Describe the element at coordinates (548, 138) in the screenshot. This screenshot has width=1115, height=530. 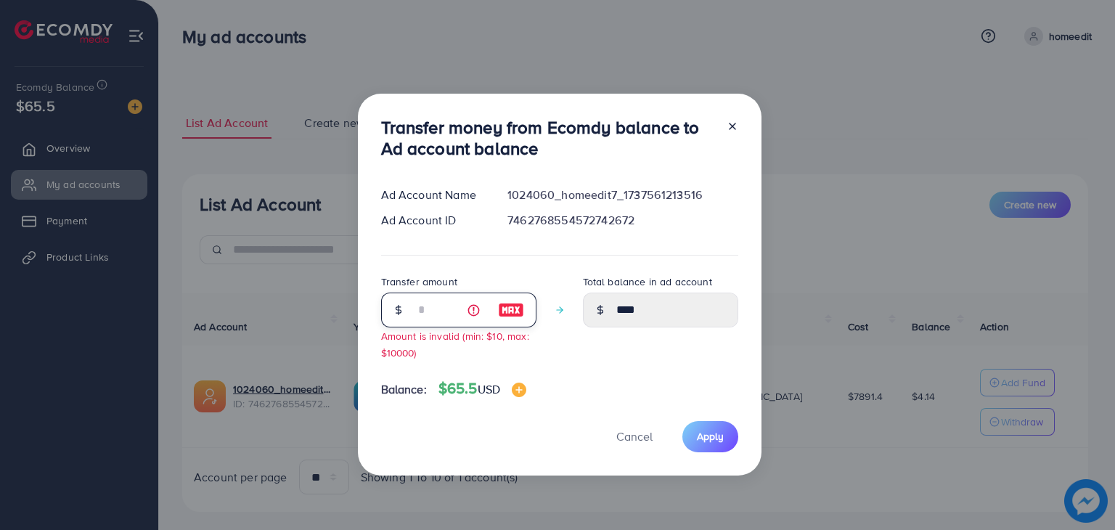
I see `h3: Transfer money from Ecomdy balance to Ad account balance` at that location.